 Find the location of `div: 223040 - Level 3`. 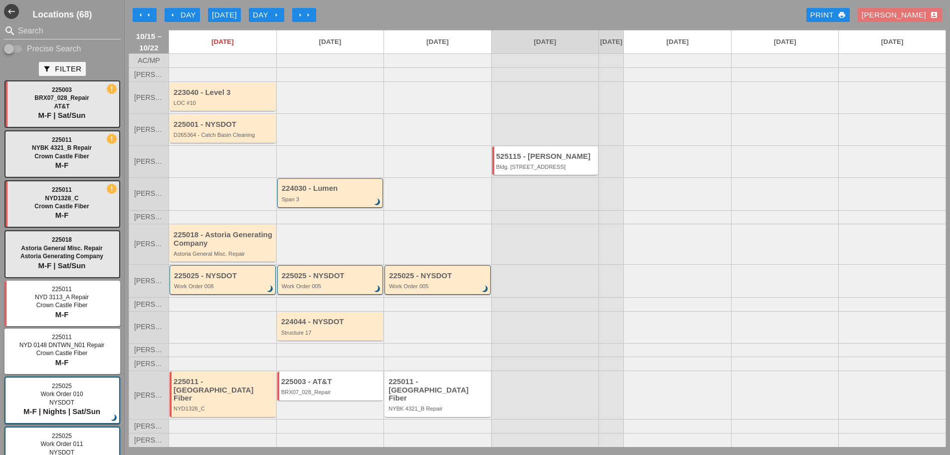

div: 223040 - Level 3 is located at coordinates (224, 92).